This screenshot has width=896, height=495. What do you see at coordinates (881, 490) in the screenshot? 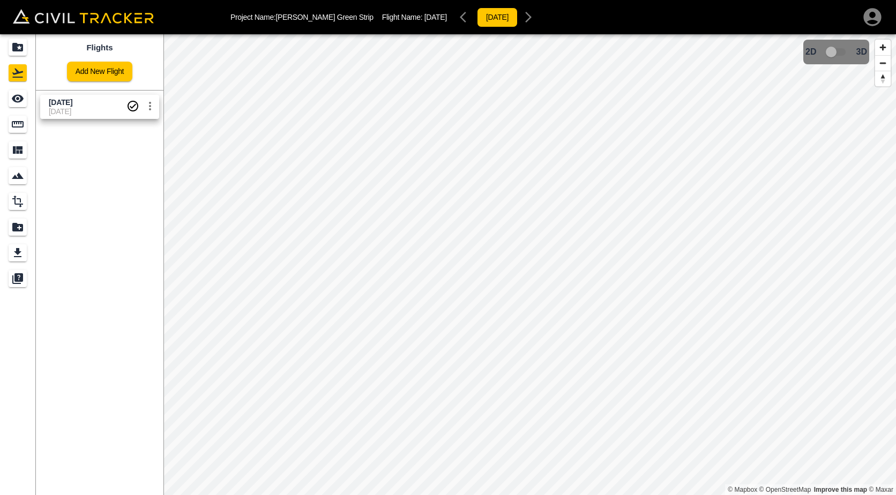
I see `a: Maxar` at bounding box center [881, 490].